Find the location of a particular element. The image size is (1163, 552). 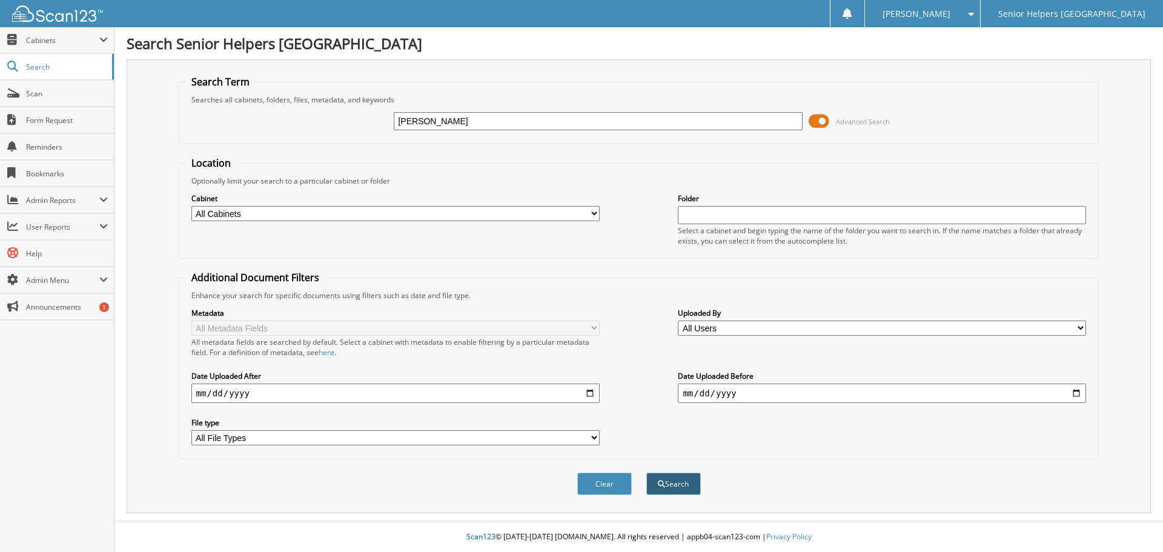

legend: Location is located at coordinates (211, 163).